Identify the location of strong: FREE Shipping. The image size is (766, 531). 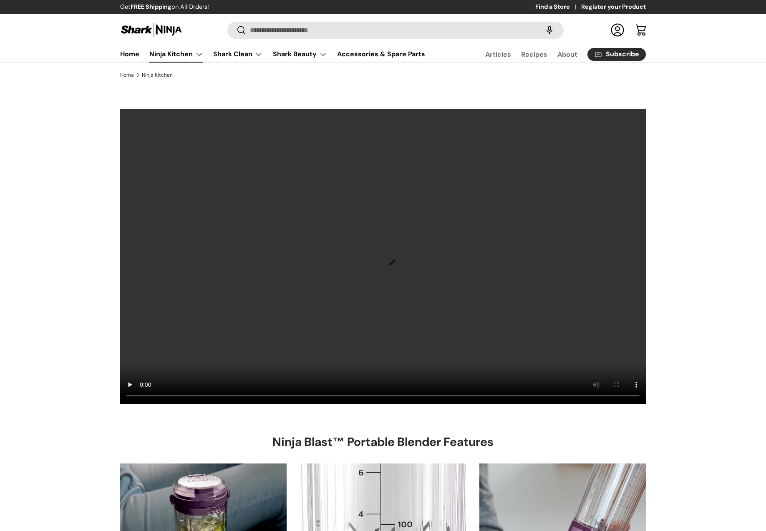
(151, 7).